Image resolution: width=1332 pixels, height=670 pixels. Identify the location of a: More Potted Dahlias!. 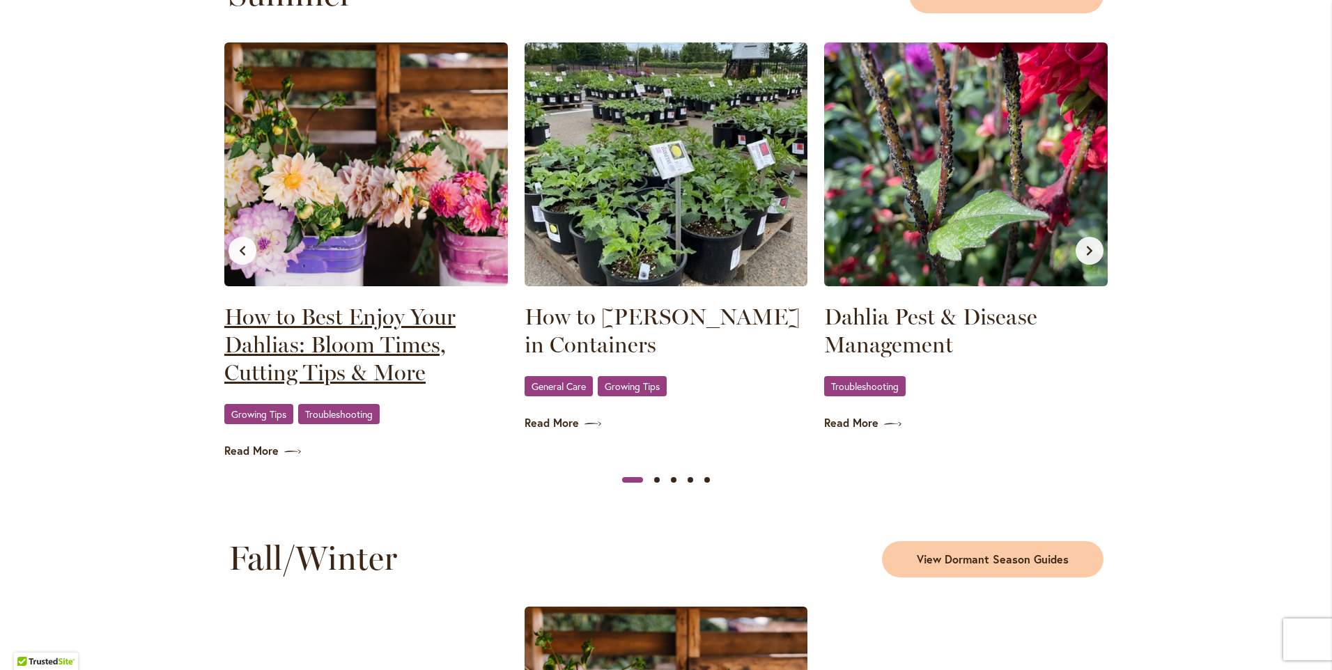
(666, 164).